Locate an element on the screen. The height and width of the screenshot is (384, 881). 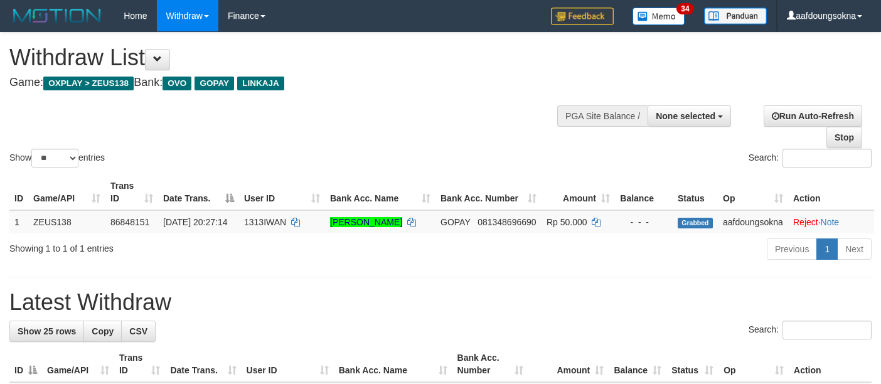
span: LINKAJA is located at coordinates (260, 83).